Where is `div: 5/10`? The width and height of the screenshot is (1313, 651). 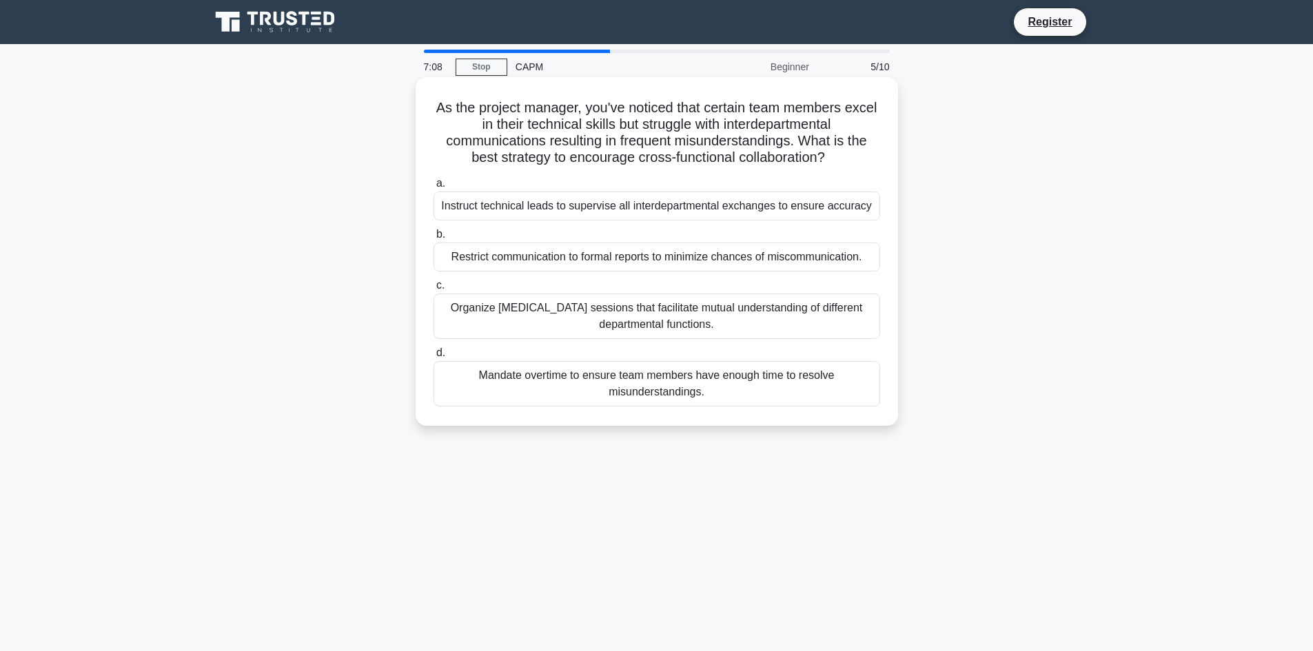 div: 5/10 is located at coordinates (857, 67).